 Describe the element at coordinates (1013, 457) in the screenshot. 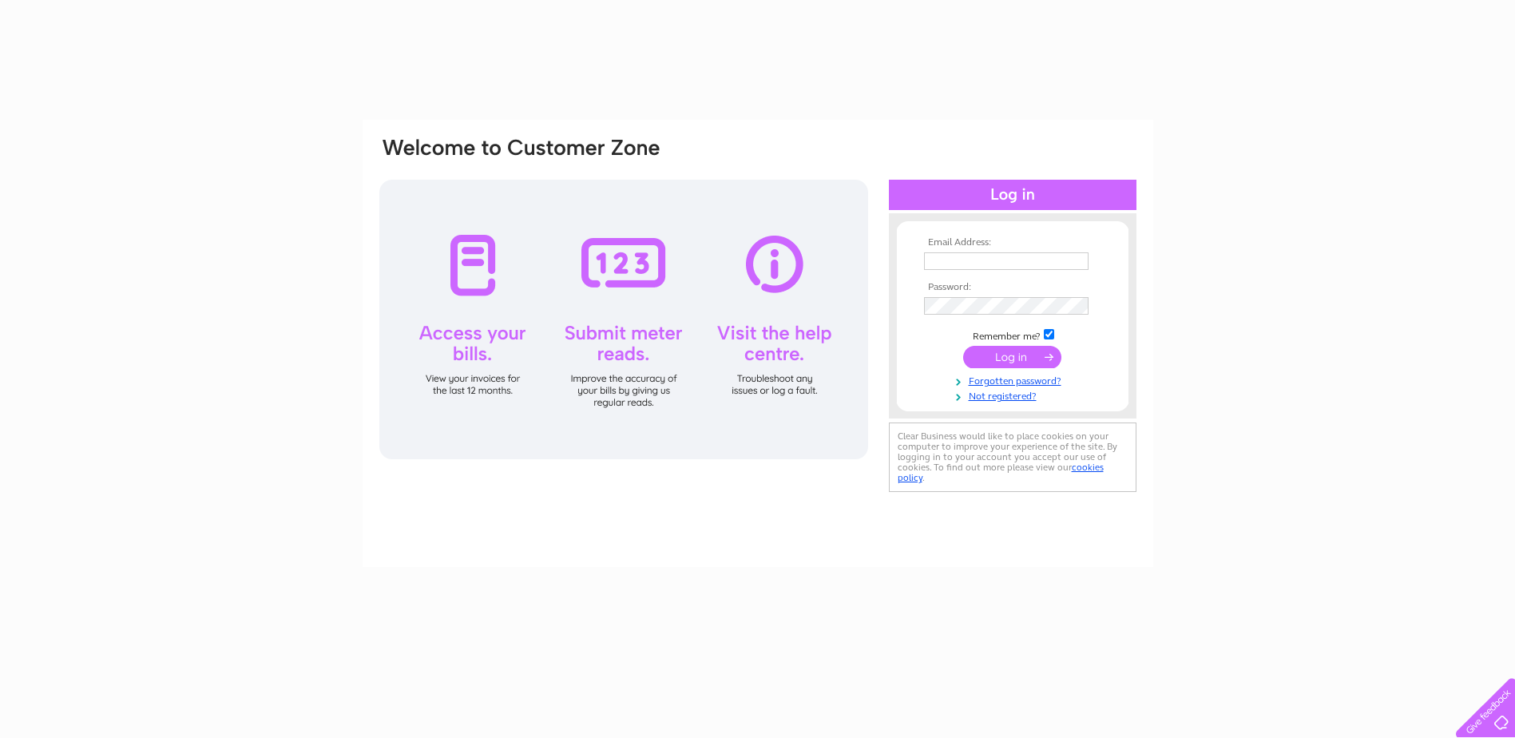

I see `div: Clear Business would like to place cookies on your computer to improve your experience of the sit...` at that location.